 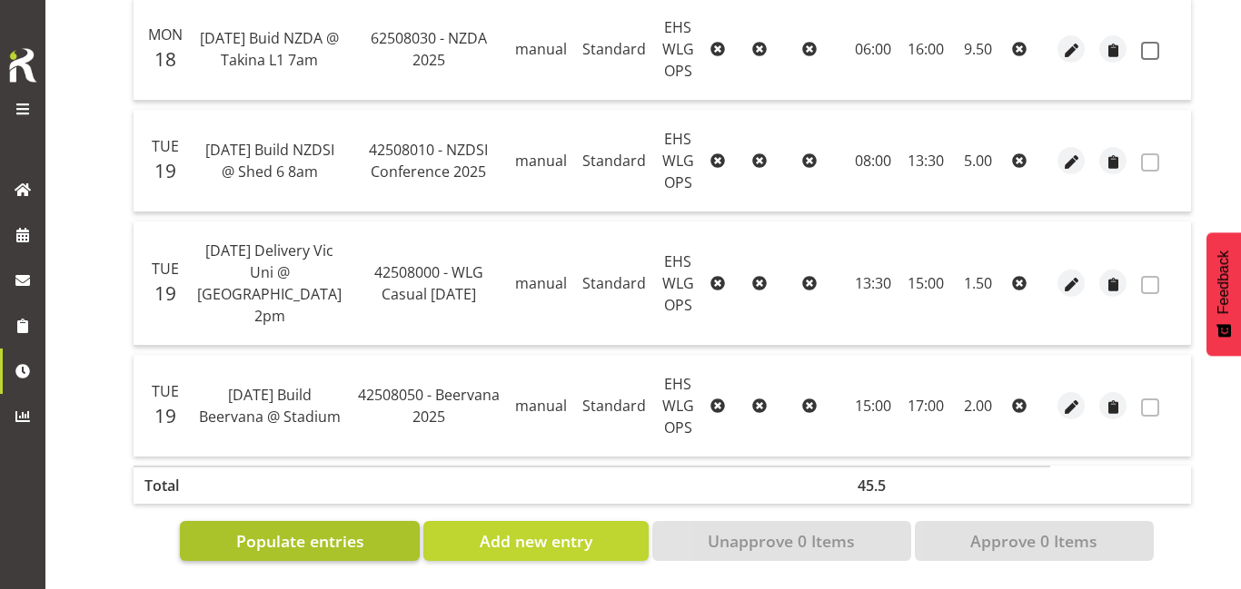 I want to click on img: Rosterit icon logo, so click(x=23, y=65).